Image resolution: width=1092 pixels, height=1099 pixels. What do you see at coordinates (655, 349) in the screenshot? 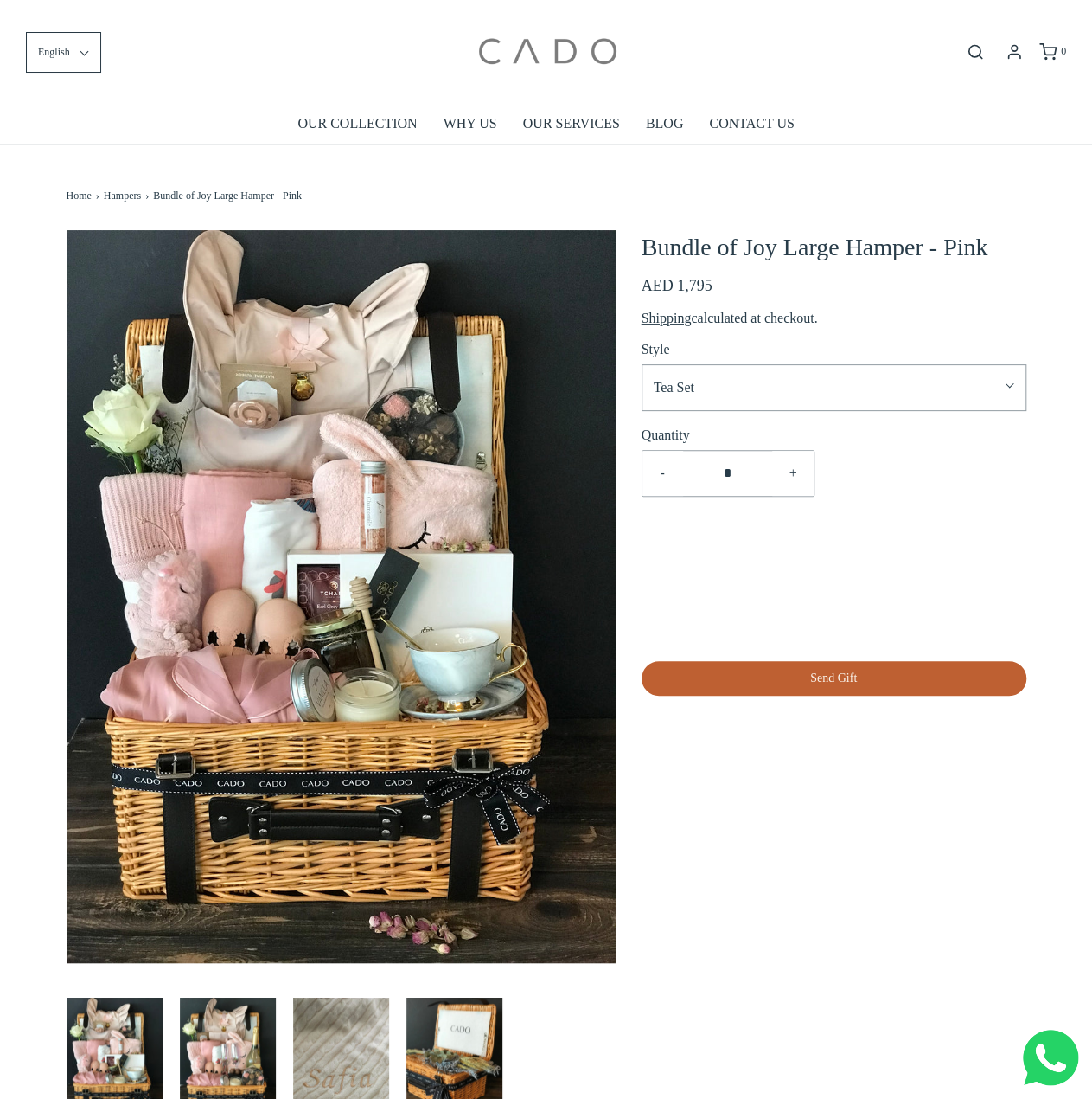
I see `label: Style` at bounding box center [655, 349].